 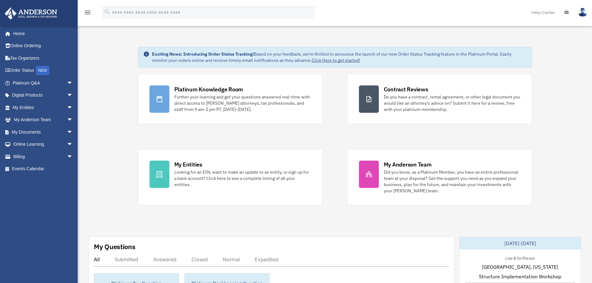 What do you see at coordinates (230, 99) in the screenshot?
I see `a: Platinum Knowledge Room Further your learning and get your questions answered real-time with dire...` at bounding box center [230, 99].